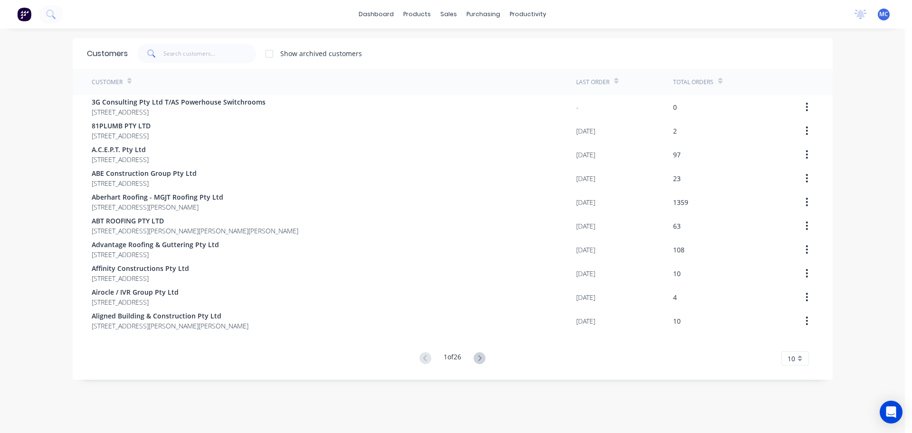 Image resolution: width=912 pixels, height=433 pixels. Describe the element at coordinates (679, 249) in the screenshot. I see `div: 108` at that location.